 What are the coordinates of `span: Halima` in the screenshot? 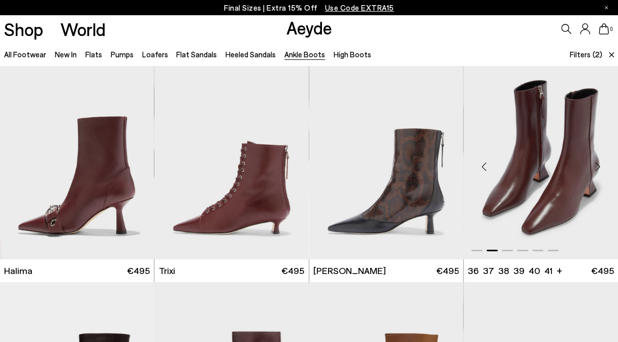 It's located at (18, 270).